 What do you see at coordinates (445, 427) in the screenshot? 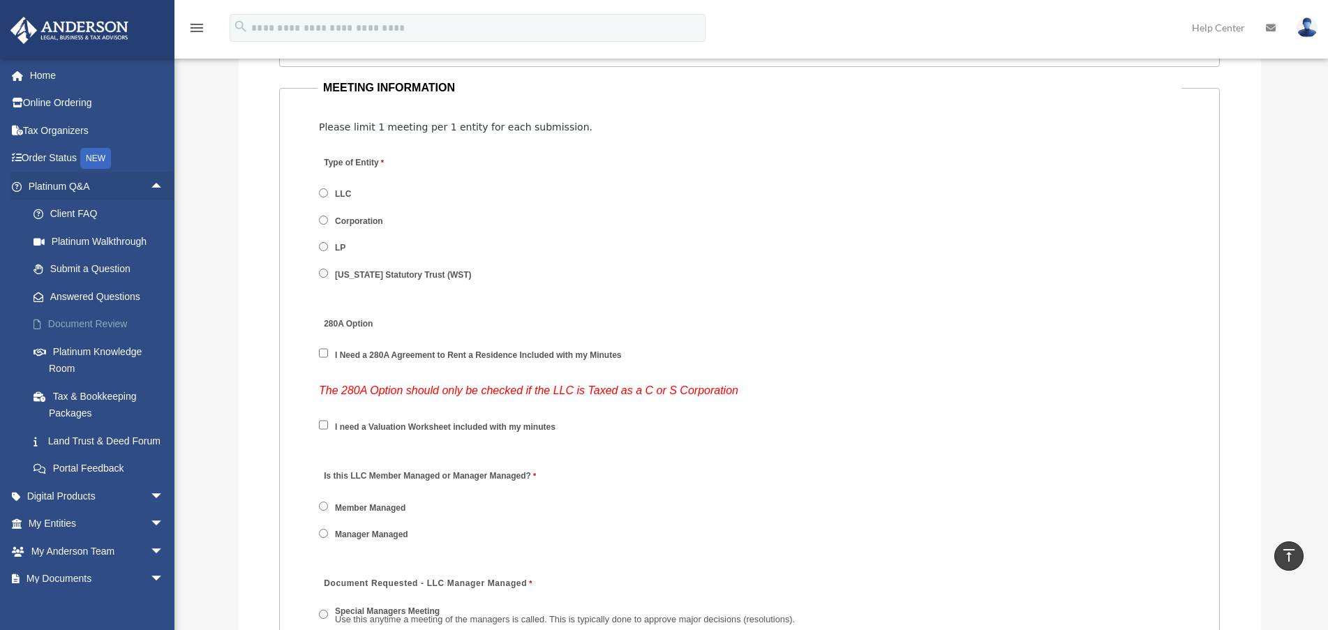
I see `label: I need a Valuation Worksheet included with my minutes` at bounding box center [445, 427].